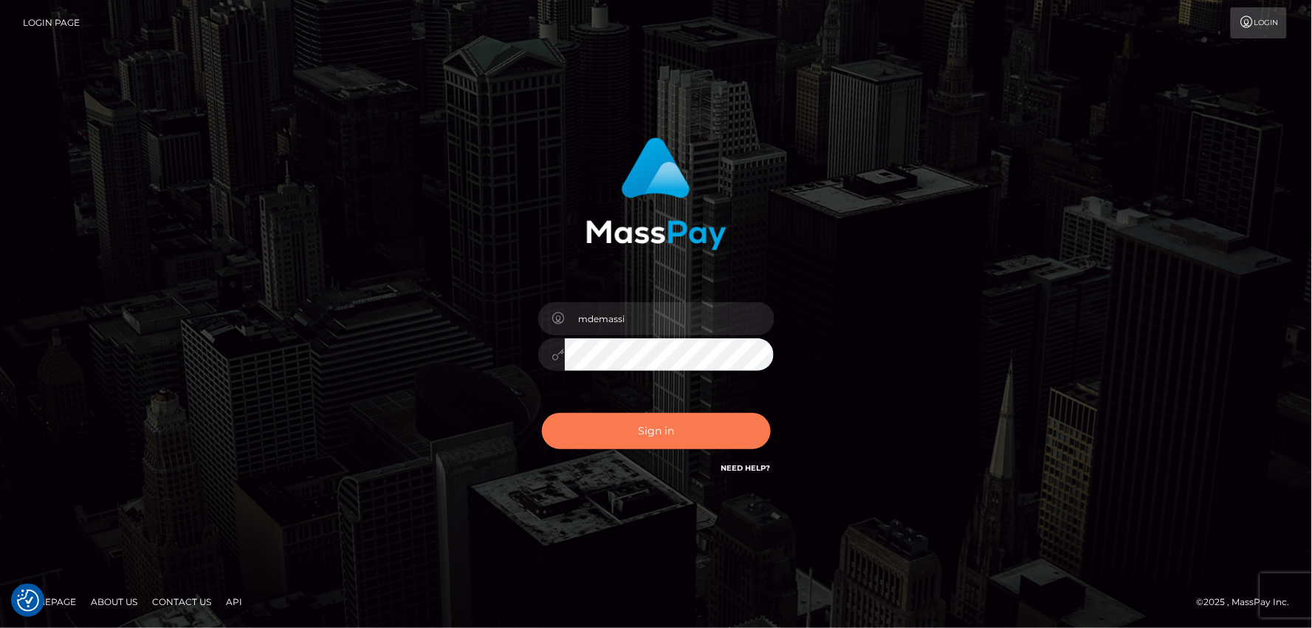 This screenshot has height=628, width=1312. I want to click on input: Username..., so click(670, 318).